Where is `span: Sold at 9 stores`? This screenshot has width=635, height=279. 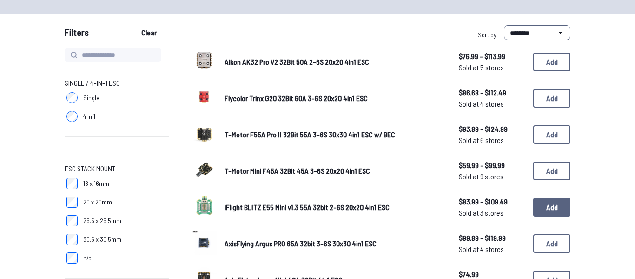
span: Sold at 9 stores is located at coordinates (493, 176).